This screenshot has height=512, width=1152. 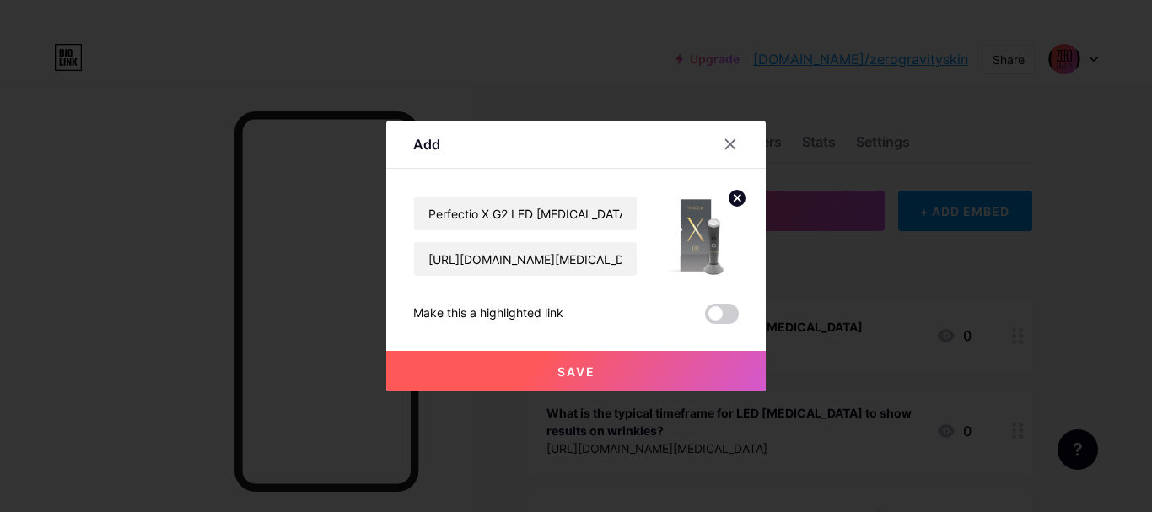 What do you see at coordinates (488, 314) in the screenshot?
I see `div: Make this a highlighted link` at bounding box center [488, 314].